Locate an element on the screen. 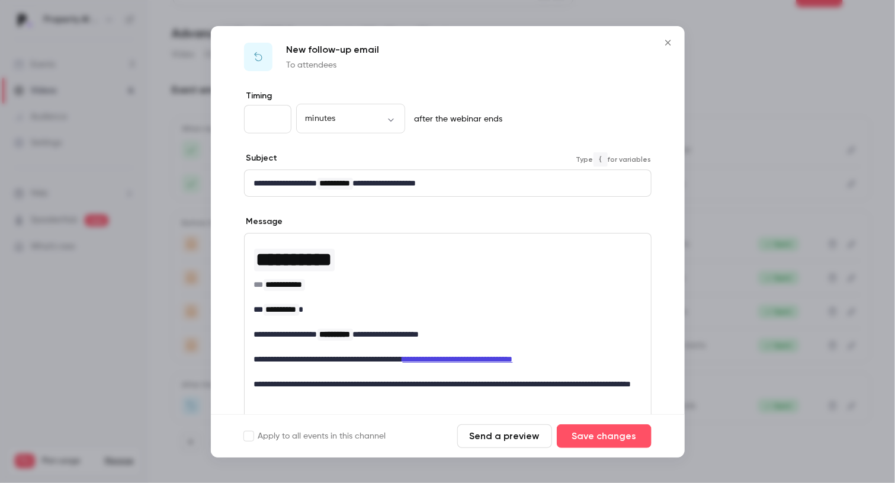 The width and height of the screenshot is (895, 483). span: Type for variables is located at coordinates (614, 159).